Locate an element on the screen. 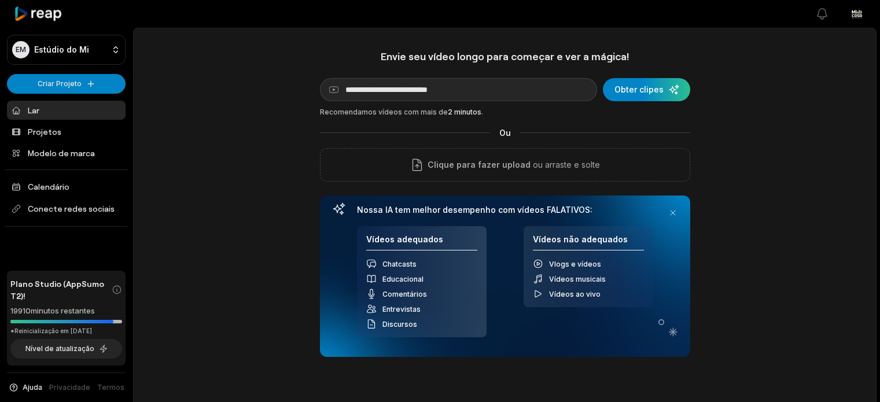 The height and width of the screenshot is (402, 880). font: Calendário is located at coordinates (49, 186).